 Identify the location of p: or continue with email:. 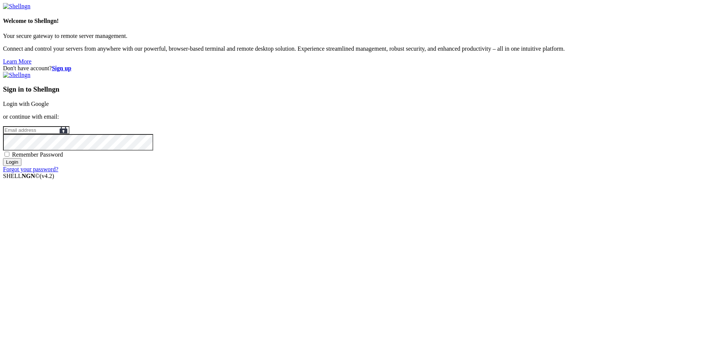
(359, 117).